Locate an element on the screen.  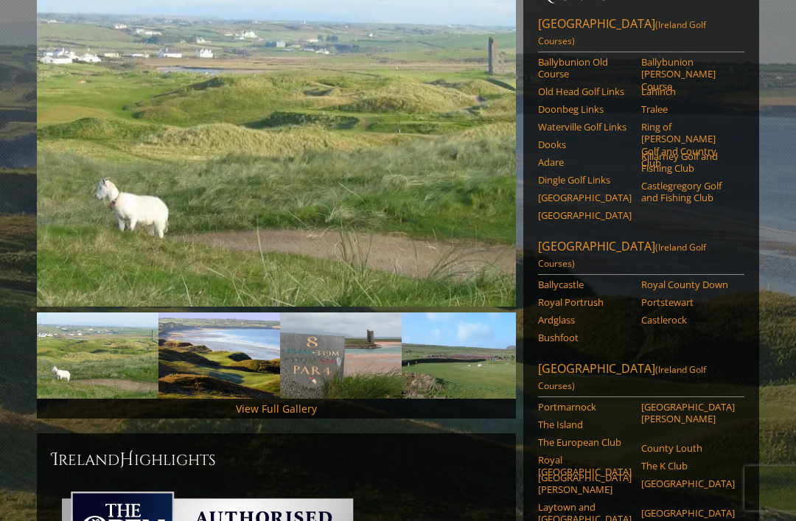
a: Adare is located at coordinates (584, 163).